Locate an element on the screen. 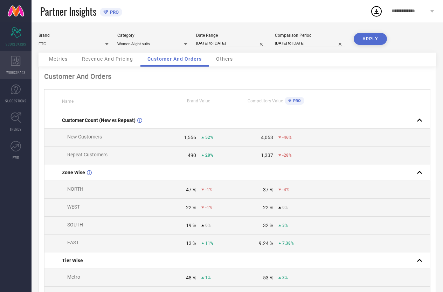 The width and height of the screenshot is (443, 292). span: 7.38% is located at coordinates (288, 243).